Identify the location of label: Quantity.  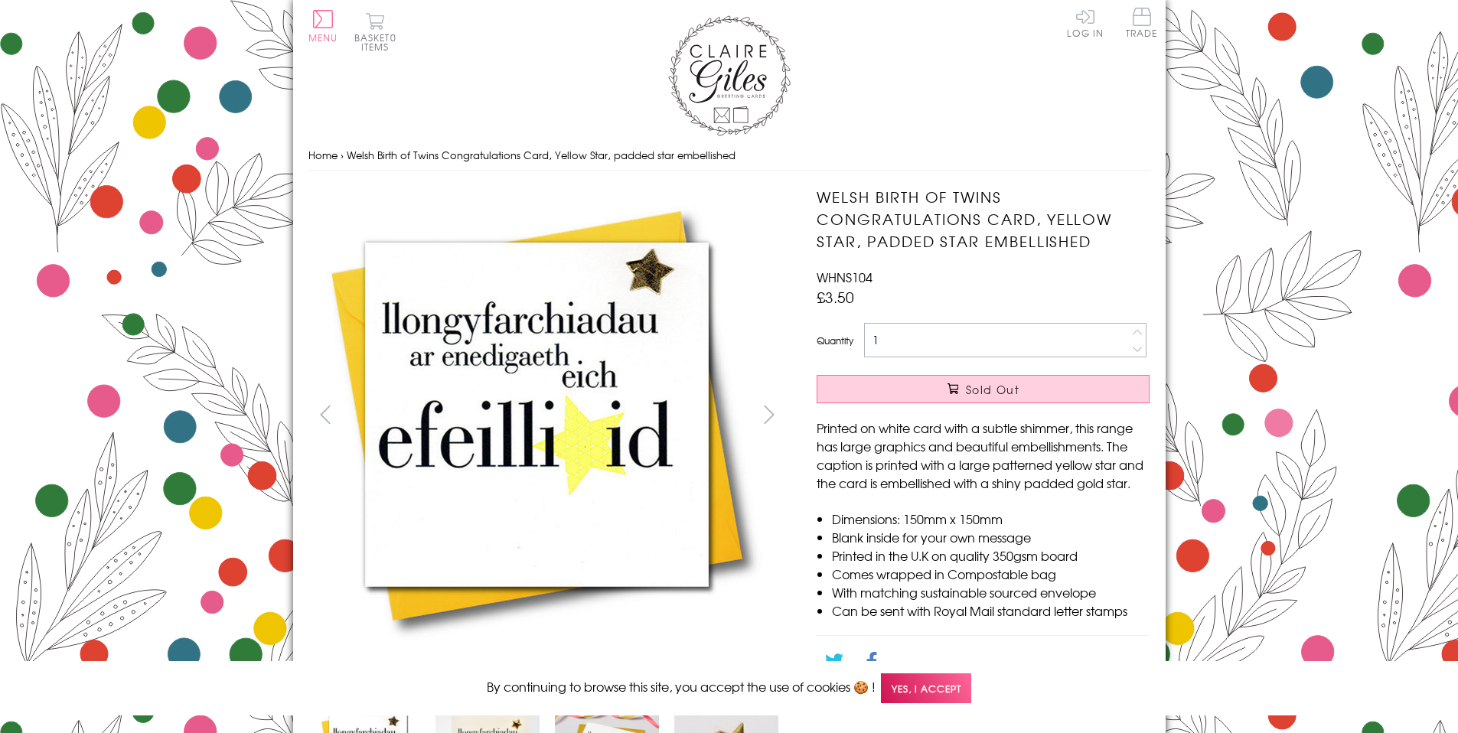
(835, 341).